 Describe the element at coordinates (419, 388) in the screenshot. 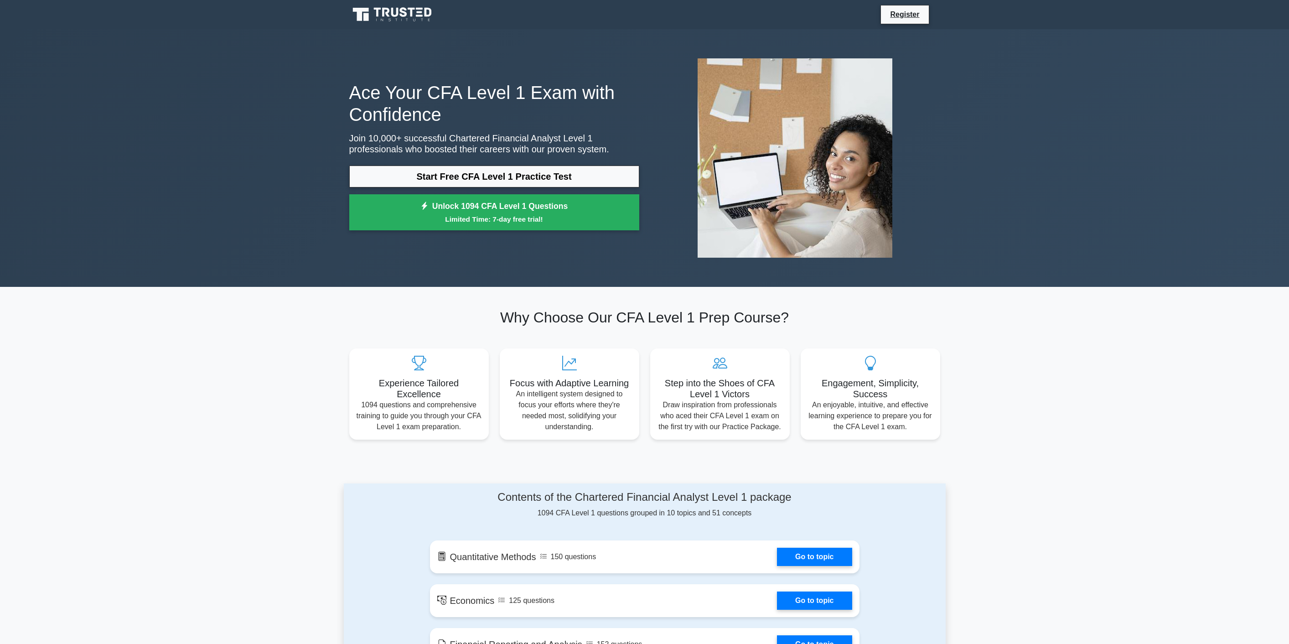

I see `h5: Experience Tailored Excellence` at that location.